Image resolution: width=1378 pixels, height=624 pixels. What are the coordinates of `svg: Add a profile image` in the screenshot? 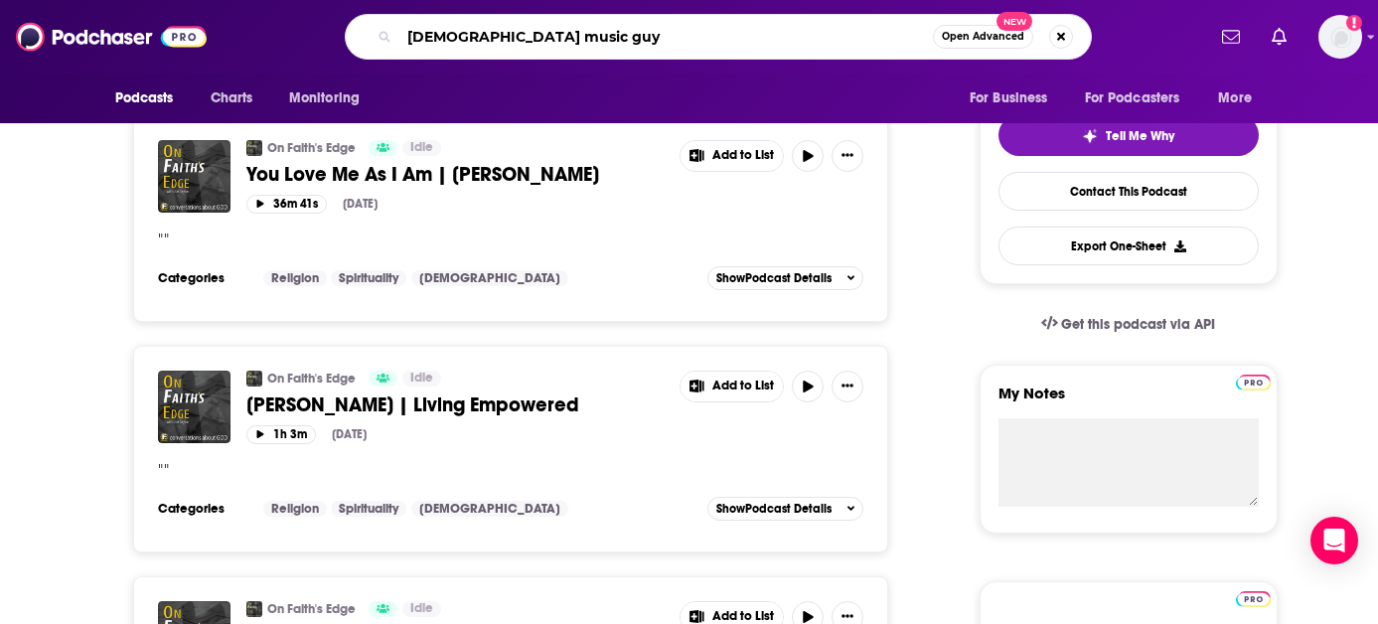 It's located at (1355, 23).